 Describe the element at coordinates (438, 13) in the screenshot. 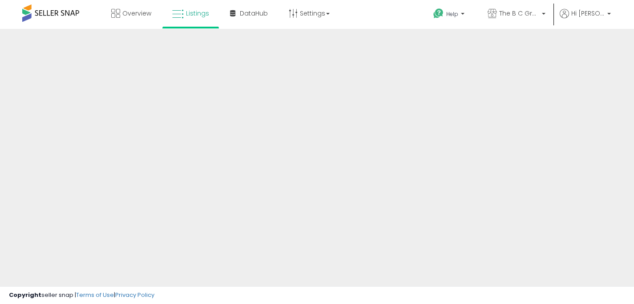

I see `i: Get Help` at that location.